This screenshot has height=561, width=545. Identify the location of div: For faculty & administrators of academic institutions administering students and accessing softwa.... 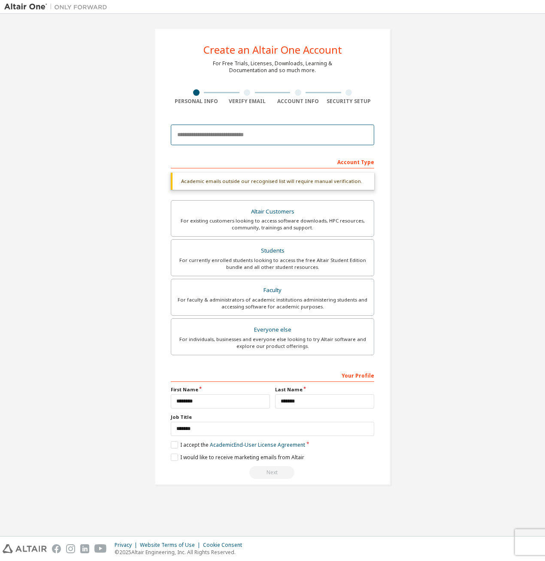
(273, 303).